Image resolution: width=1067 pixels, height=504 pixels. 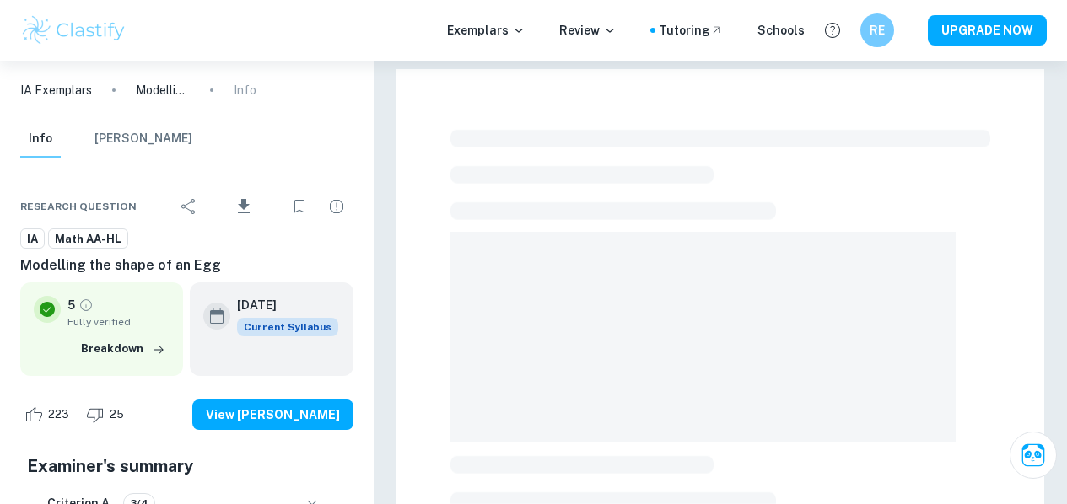 What do you see at coordinates (486, 30) in the screenshot?
I see `p: Exemplars` at bounding box center [486, 30].